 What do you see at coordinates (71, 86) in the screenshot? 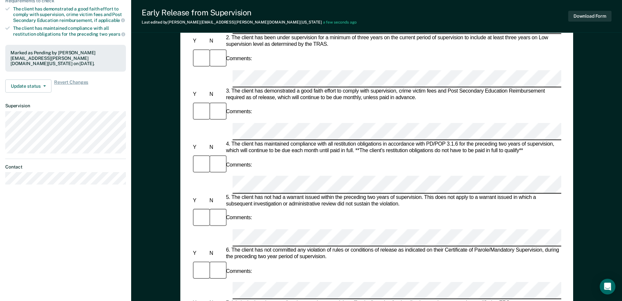
I see `span: Revert Changes` at bounding box center [71, 86].